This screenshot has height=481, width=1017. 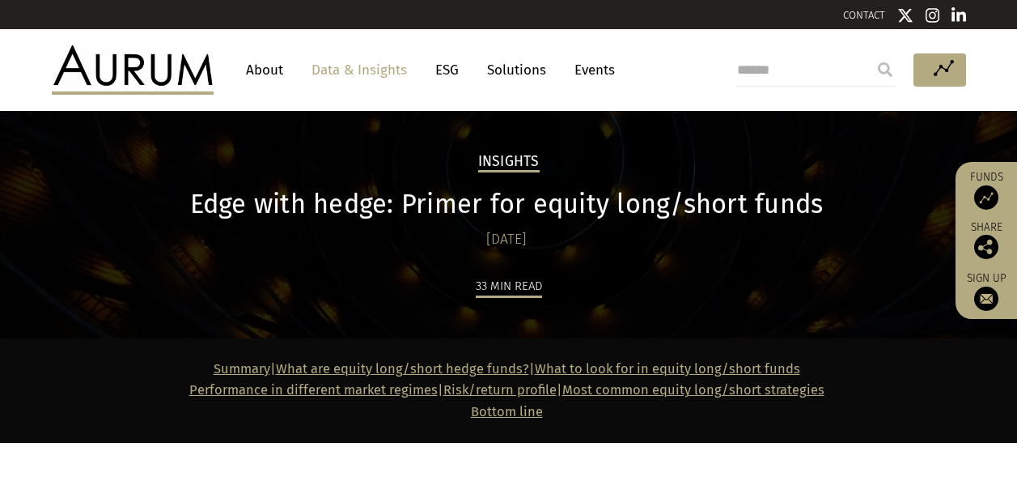 What do you see at coordinates (313, 389) in the screenshot?
I see `a: Performance in different market regimes` at bounding box center [313, 389].